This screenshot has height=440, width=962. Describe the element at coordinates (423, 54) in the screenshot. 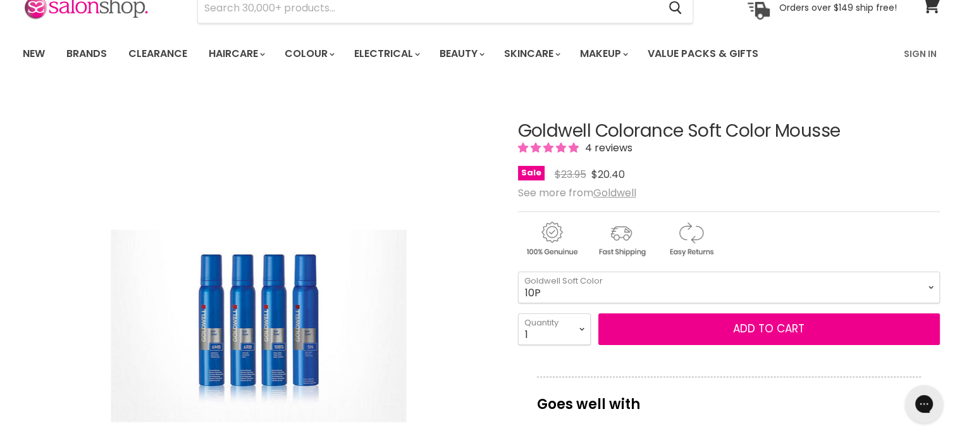

I see `ul: Main menu` at that location.